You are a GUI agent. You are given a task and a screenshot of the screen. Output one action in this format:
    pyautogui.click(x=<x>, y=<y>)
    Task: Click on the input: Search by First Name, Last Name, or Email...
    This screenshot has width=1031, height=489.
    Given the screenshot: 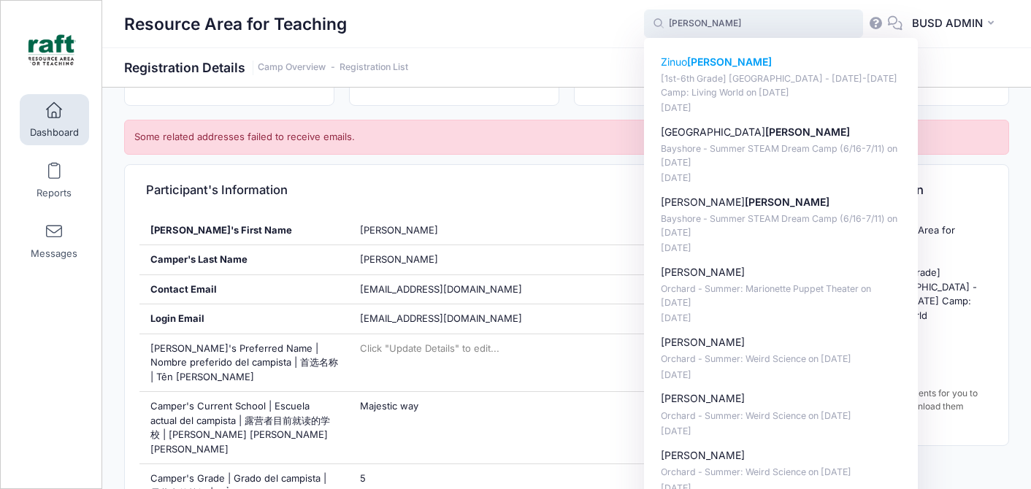 What is the action you would take?
    pyautogui.click(x=754, y=24)
    